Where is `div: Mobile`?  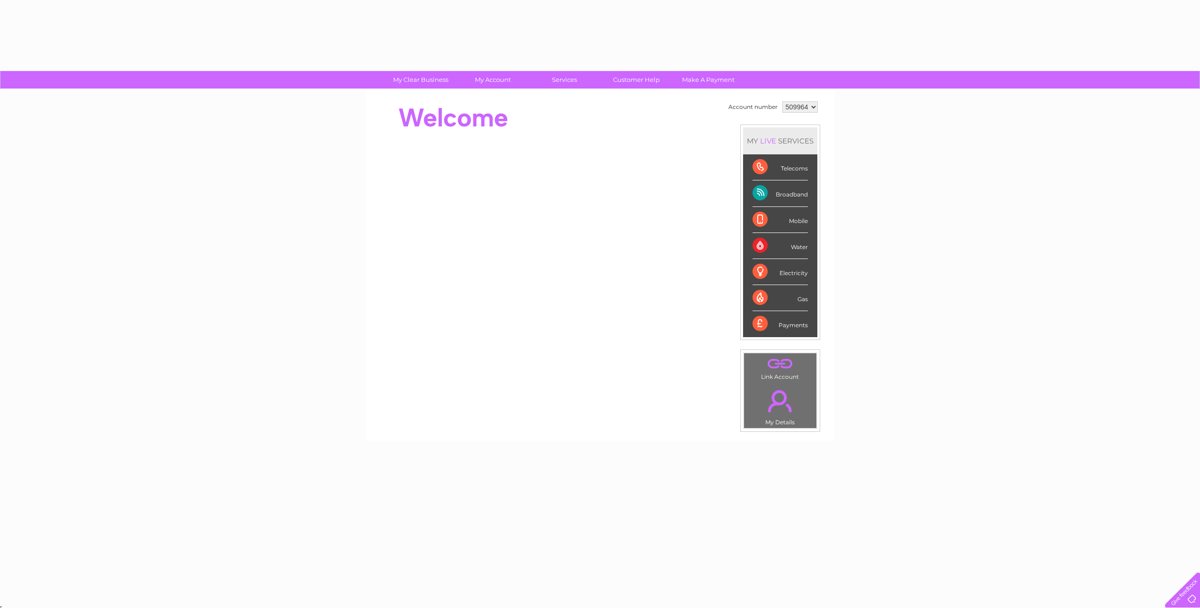
div: Mobile is located at coordinates (780, 220).